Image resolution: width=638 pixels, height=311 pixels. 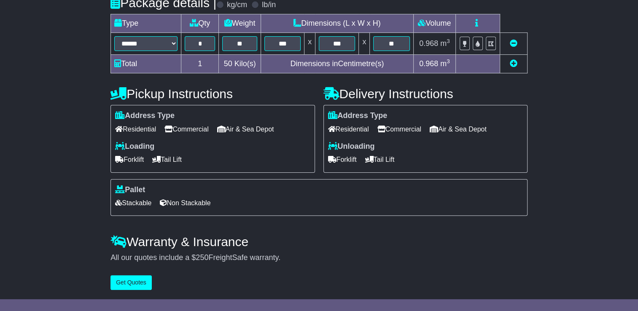 I want to click on label: lb/in, so click(x=268, y=5).